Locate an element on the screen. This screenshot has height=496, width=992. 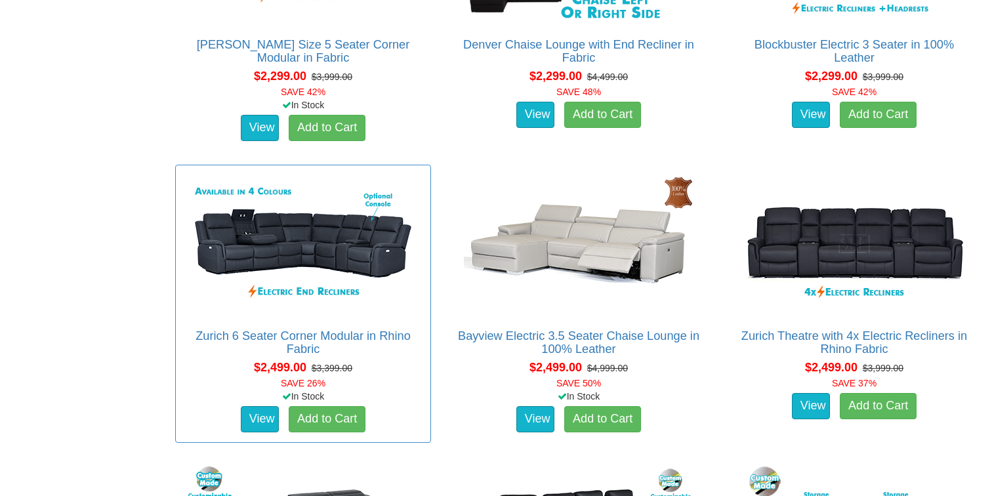
a: Bayview Electric 3.5 Seater Chaise Lounge in 100% Leather is located at coordinates (579, 342).